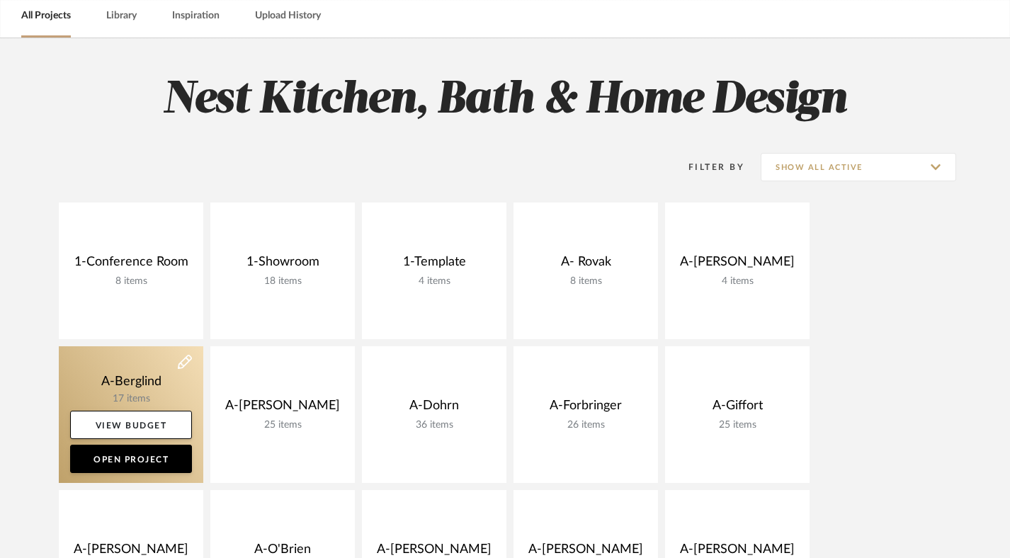 This screenshot has width=1010, height=558. What do you see at coordinates (121, 16) in the screenshot?
I see `a: Library` at bounding box center [121, 16].